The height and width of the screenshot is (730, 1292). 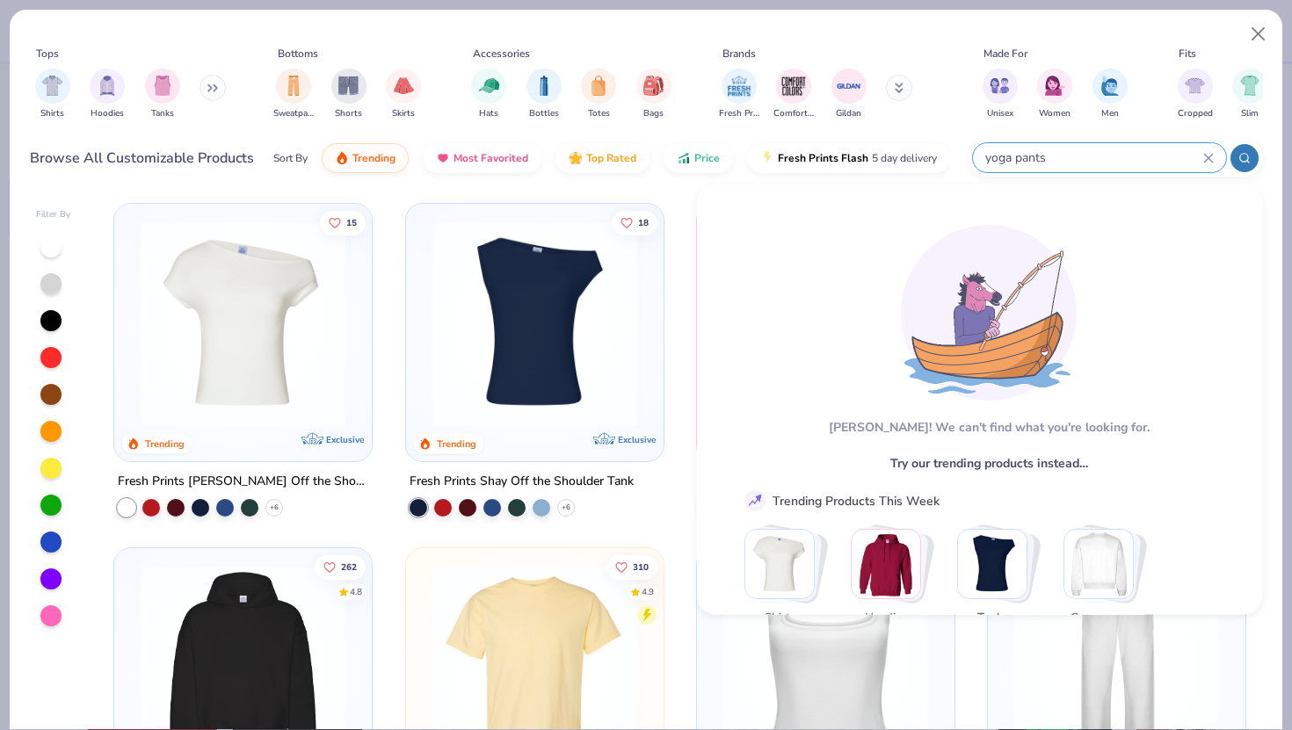 I want to click on img: Tanks, so click(x=992, y=564).